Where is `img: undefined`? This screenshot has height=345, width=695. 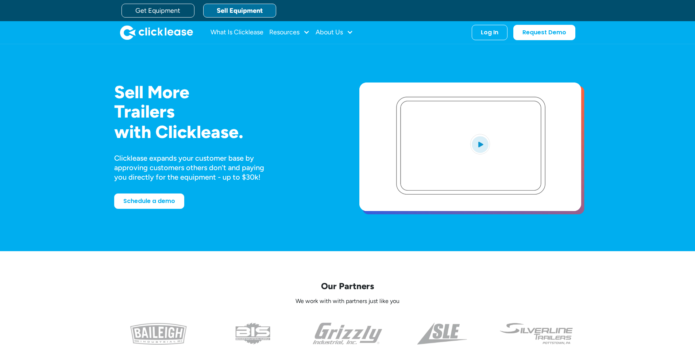
img: undefined is located at coordinates (536, 333).